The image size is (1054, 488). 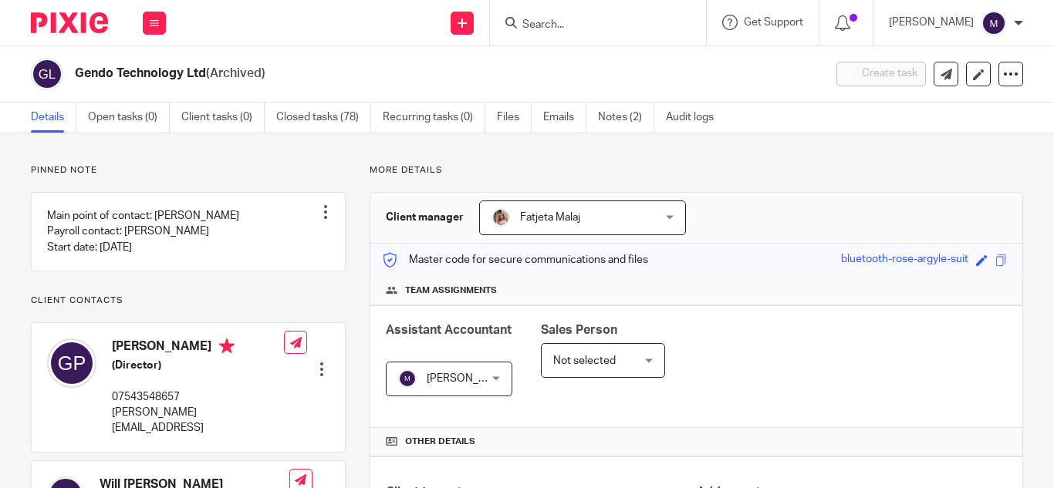 What do you see at coordinates (440, 442) in the screenshot?
I see `span: Other details` at bounding box center [440, 442].